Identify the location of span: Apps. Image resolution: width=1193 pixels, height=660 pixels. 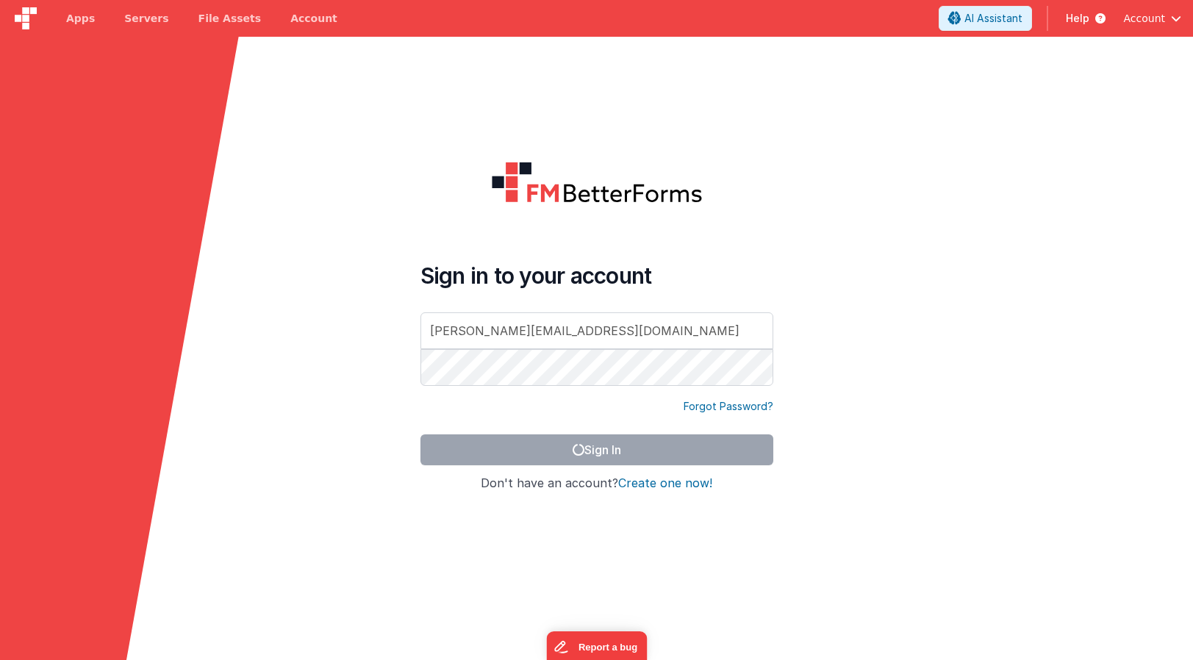
(80, 18).